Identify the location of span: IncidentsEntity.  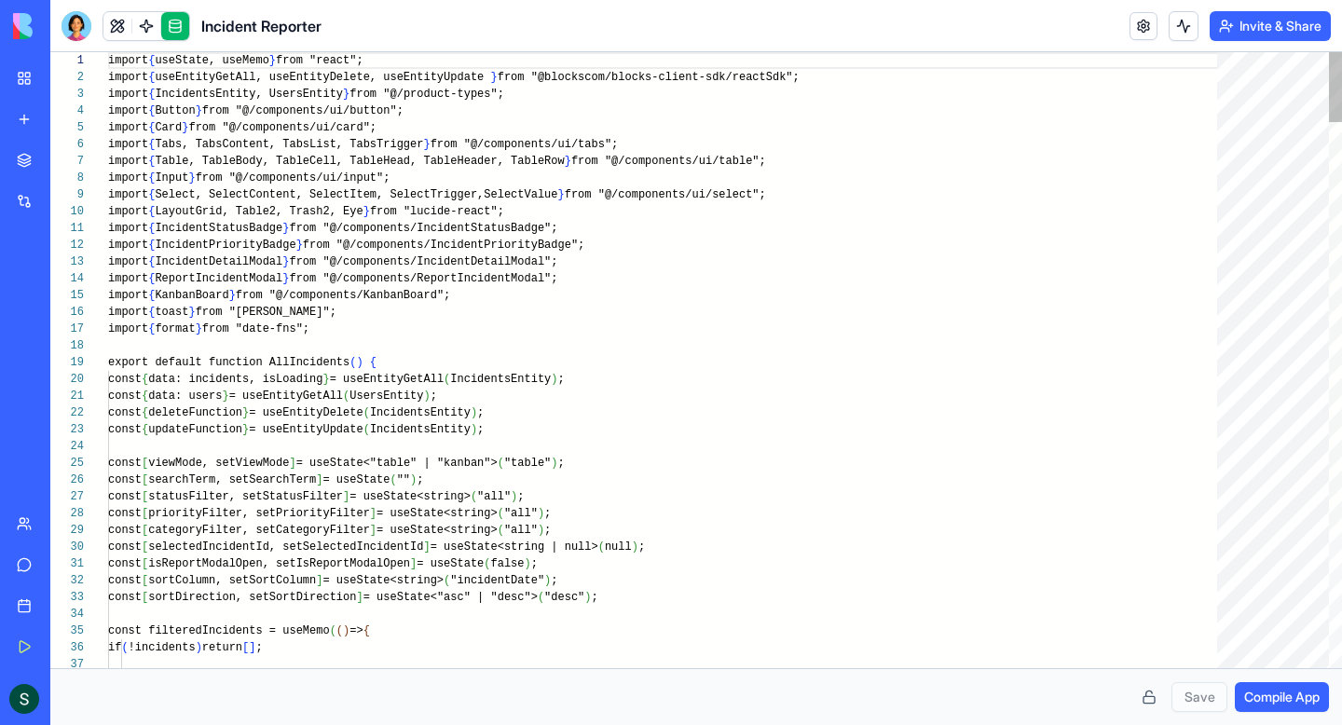
(420, 430).